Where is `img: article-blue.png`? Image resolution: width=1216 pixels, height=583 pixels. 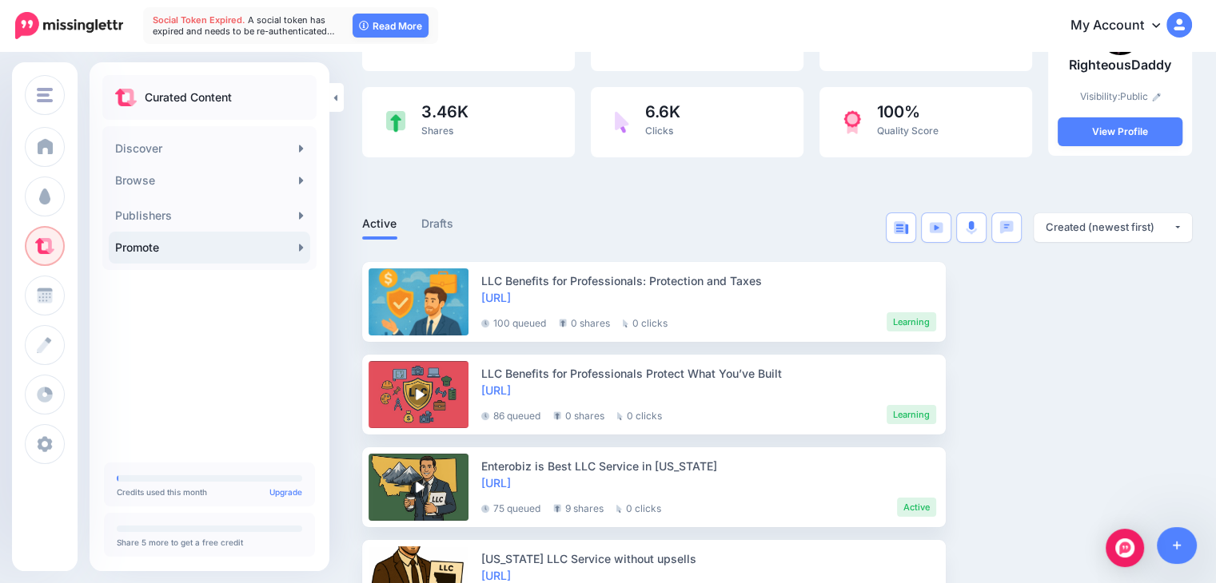 img: article-blue.png is located at coordinates (901, 228).